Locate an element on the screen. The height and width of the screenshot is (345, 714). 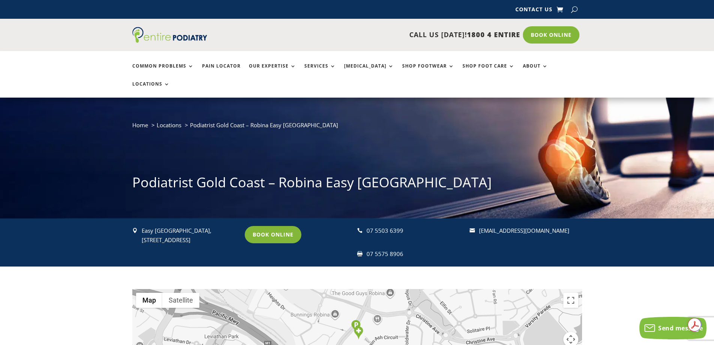
a: Shop Foot Care is located at coordinates (489, 71).